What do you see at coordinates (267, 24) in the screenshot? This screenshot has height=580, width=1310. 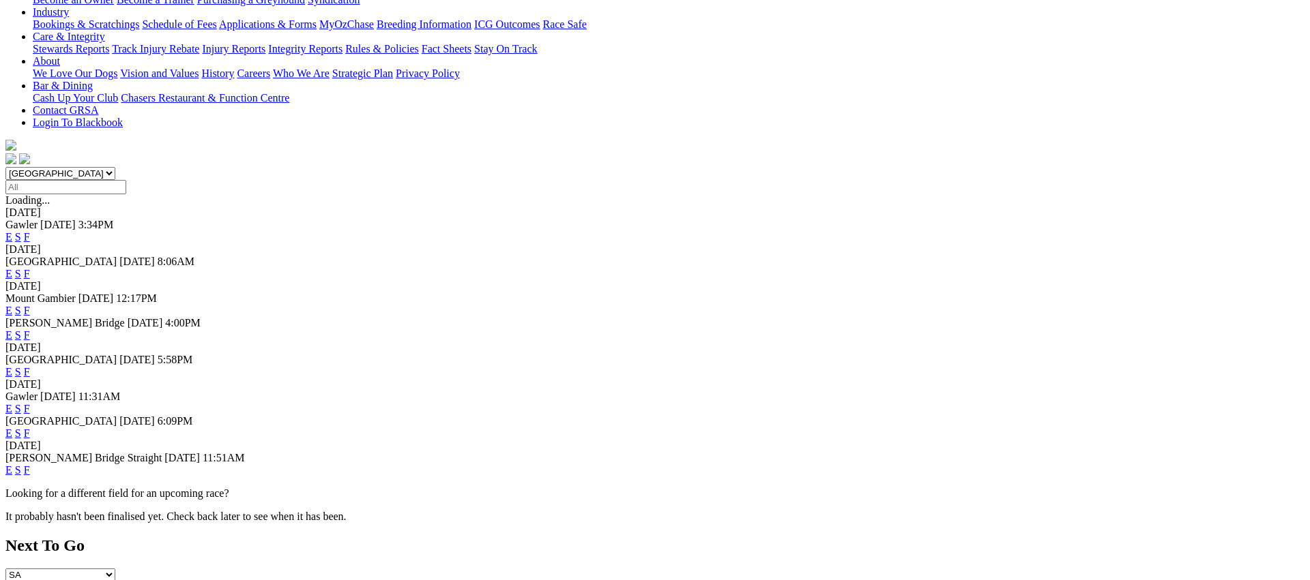 I see `a: Applications & Forms` at bounding box center [267, 24].